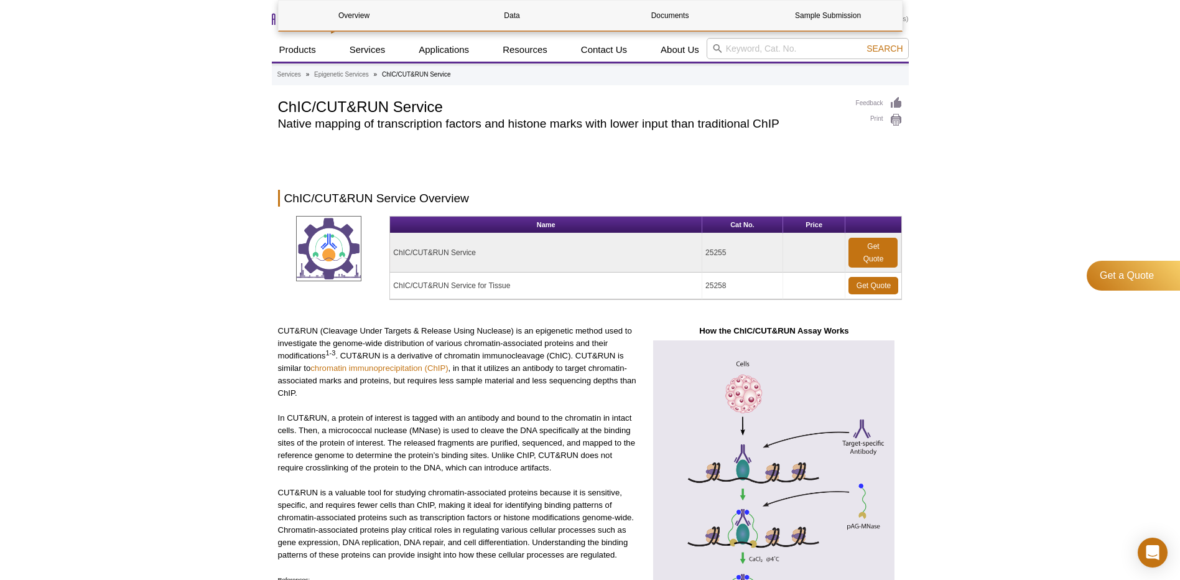 The width and height of the screenshot is (1180, 580). Describe the element at coordinates (774, 330) in the screenshot. I see `strong: How the ChIC/CUT&RUN Assay Works` at that location.